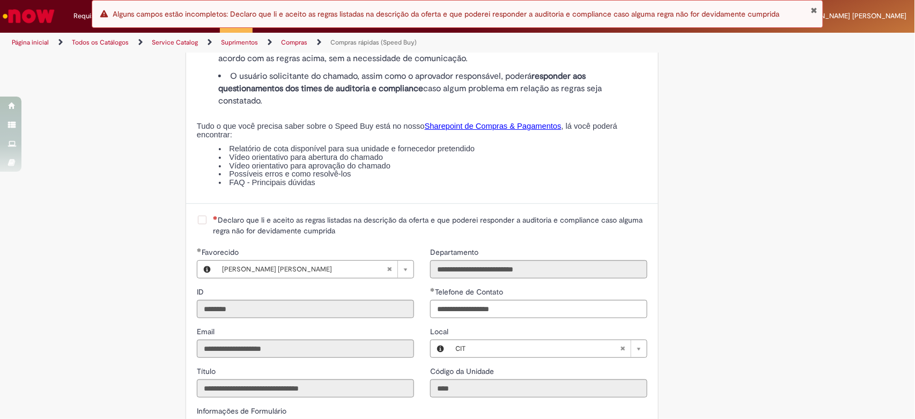  I want to click on p: Tudo o que você precisa saber sobre o Speed Buy está no nosso , lá você poderá encontrar:, so click(422, 130).